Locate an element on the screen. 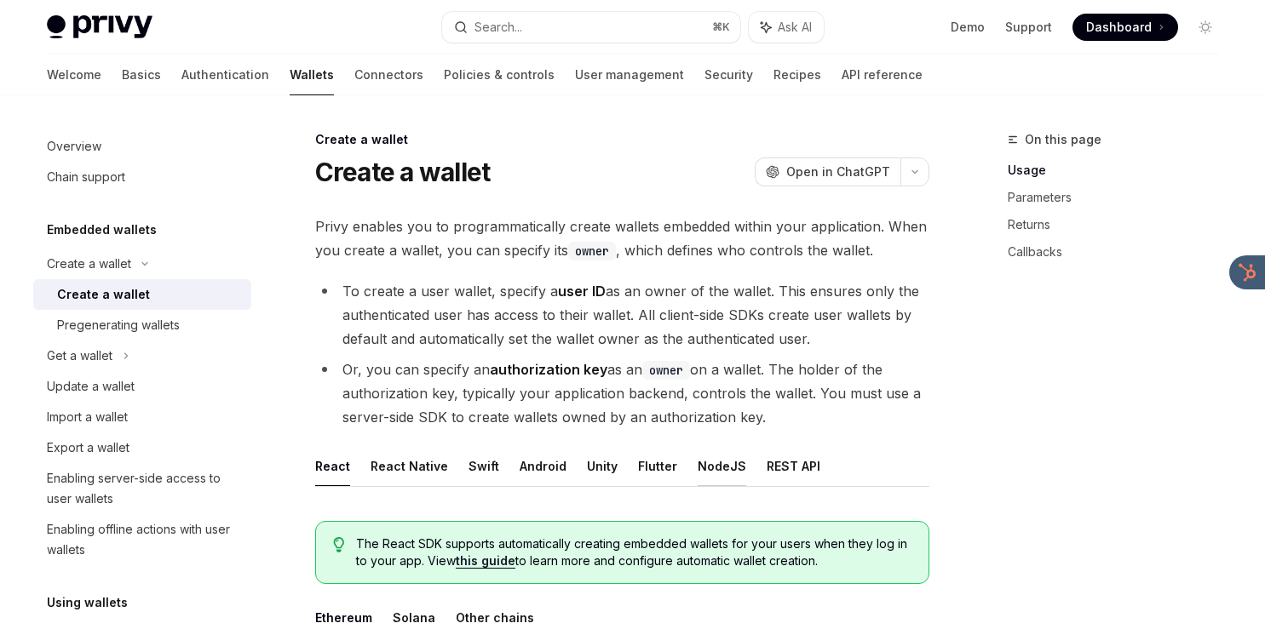 The image size is (1265, 629). a: Dashboard is located at coordinates (1125, 27).